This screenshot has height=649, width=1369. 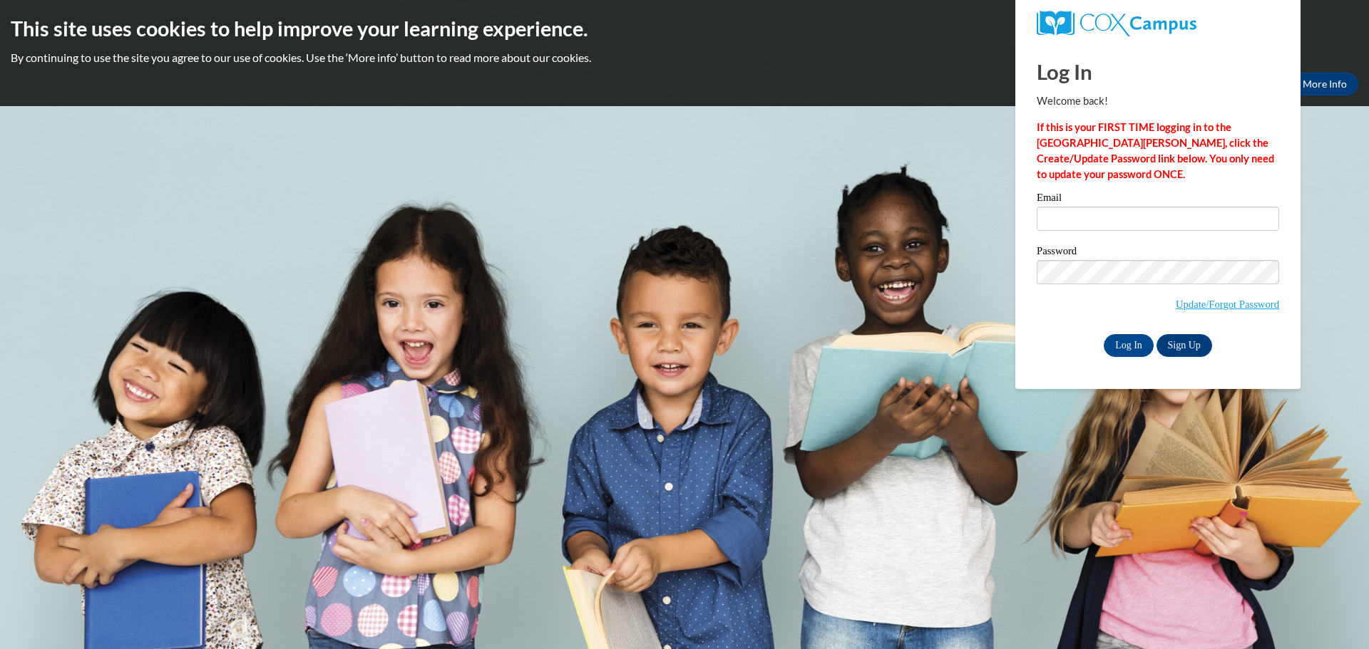 What do you see at coordinates (1158, 24) in the screenshot?
I see `a: COX Campus` at bounding box center [1158, 24].